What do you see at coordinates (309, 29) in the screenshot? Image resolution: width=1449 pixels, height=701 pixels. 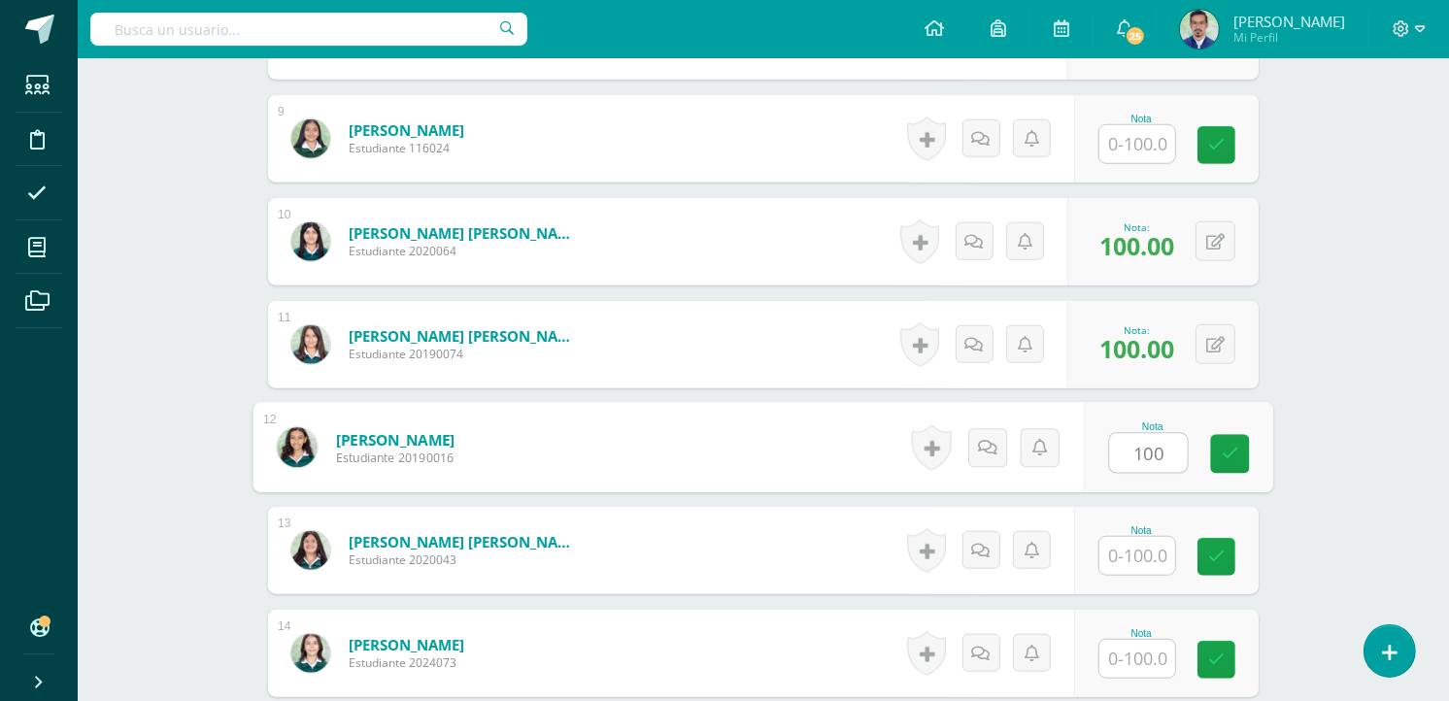 I see `input: Busca un usuario...` at bounding box center [309, 29].